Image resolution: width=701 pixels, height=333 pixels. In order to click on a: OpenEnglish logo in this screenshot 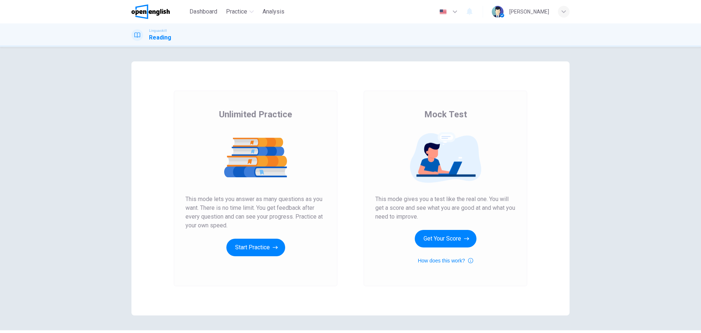, I will do `click(159, 12)`.